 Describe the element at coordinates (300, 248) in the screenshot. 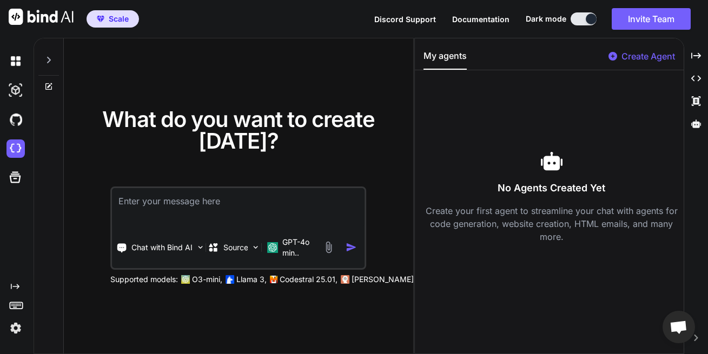

I see `p: GPT-4o min..` at that location.